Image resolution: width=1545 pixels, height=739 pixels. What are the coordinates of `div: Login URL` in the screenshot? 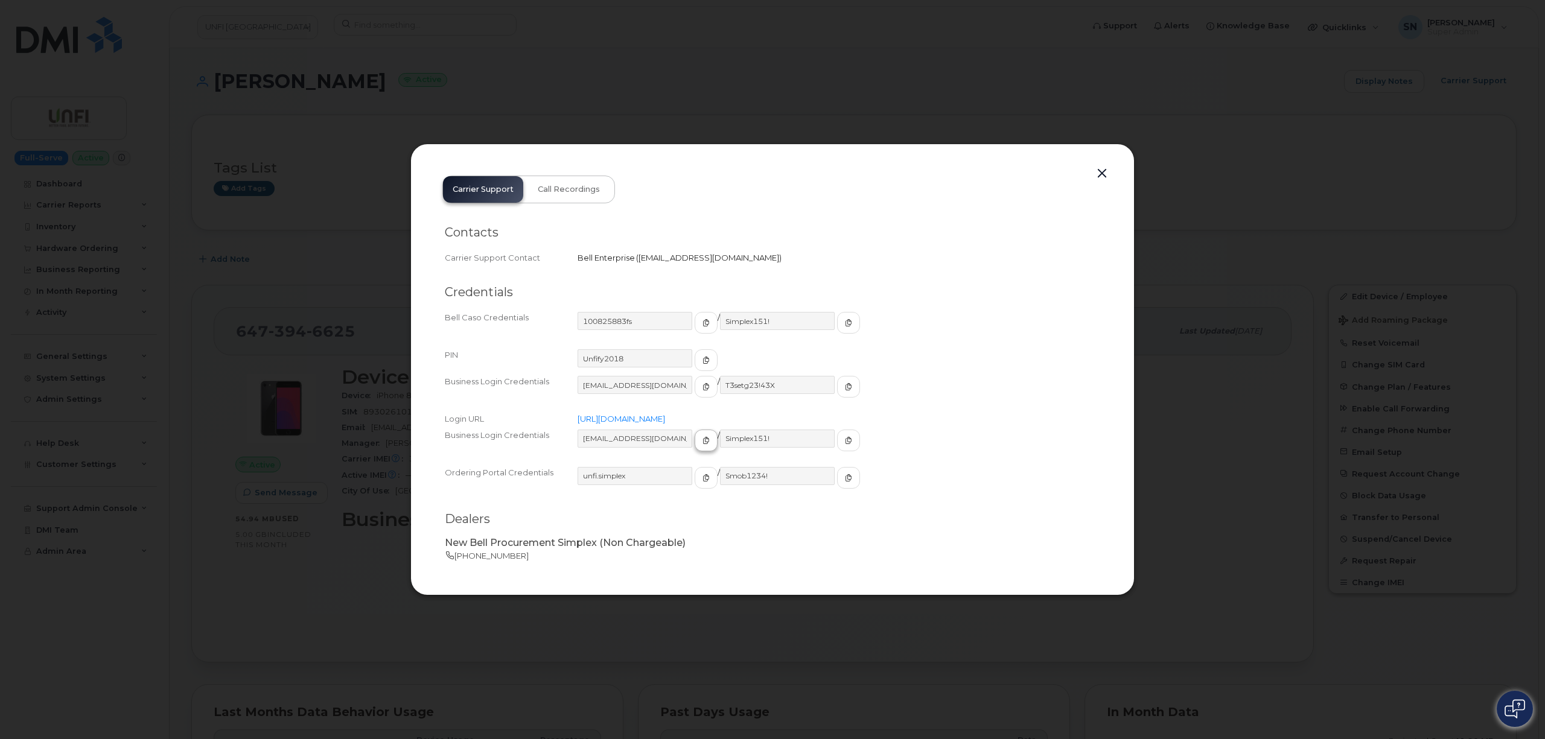 It's located at (511, 419).